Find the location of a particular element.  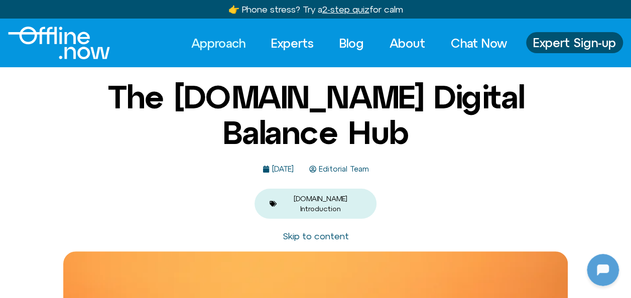

span: Expert Sign-up is located at coordinates (575, 43).